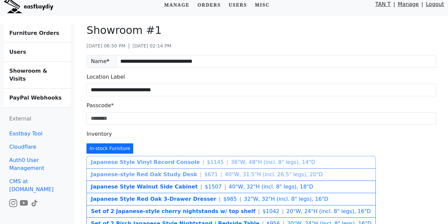  What do you see at coordinates (37, 52) in the screenshot?
I see `a: Users` at bounding box center [37, 52].